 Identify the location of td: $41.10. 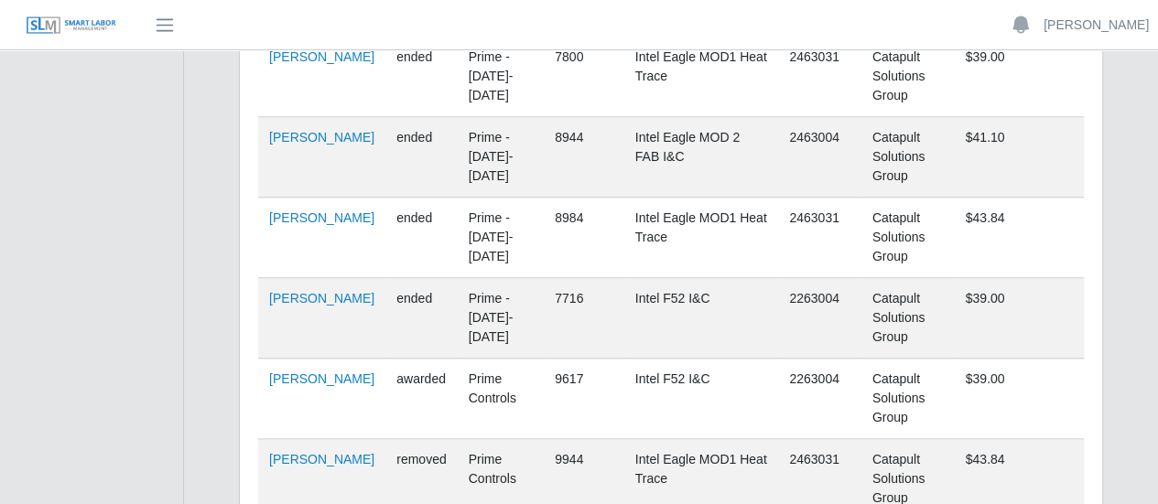
(1020, 157).